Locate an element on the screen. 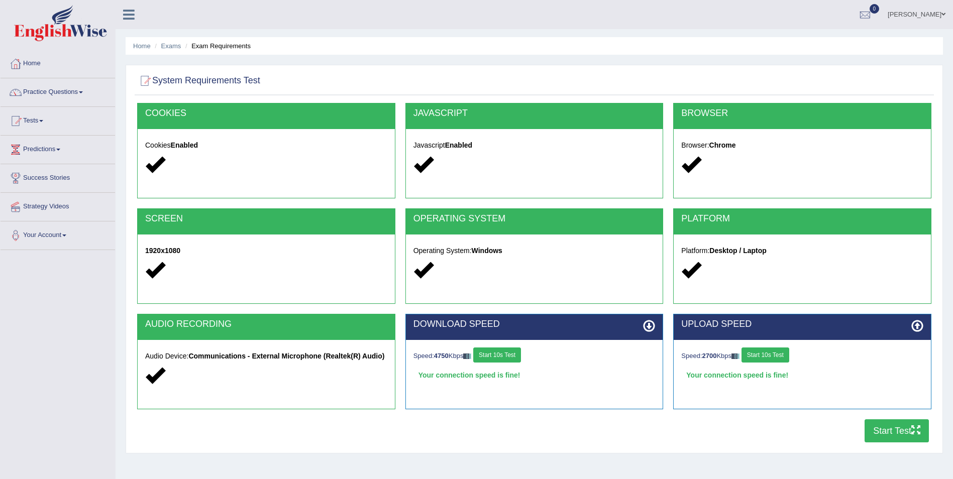 The height and width of the screenshot is (479, 953). strong: 2700 is located at coordinates (709, 356).